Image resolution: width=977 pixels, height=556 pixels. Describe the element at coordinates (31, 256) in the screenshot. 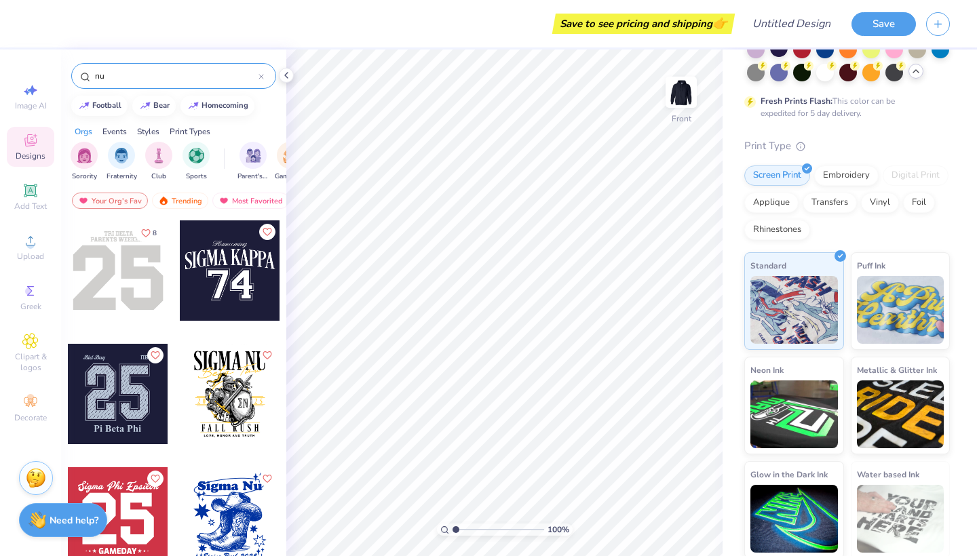

I see `span: Upload` at that location.